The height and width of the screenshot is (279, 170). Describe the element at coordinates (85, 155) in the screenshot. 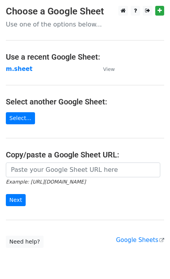

I see `h4: Copy/paste a Google Sheet URL:` at that location.